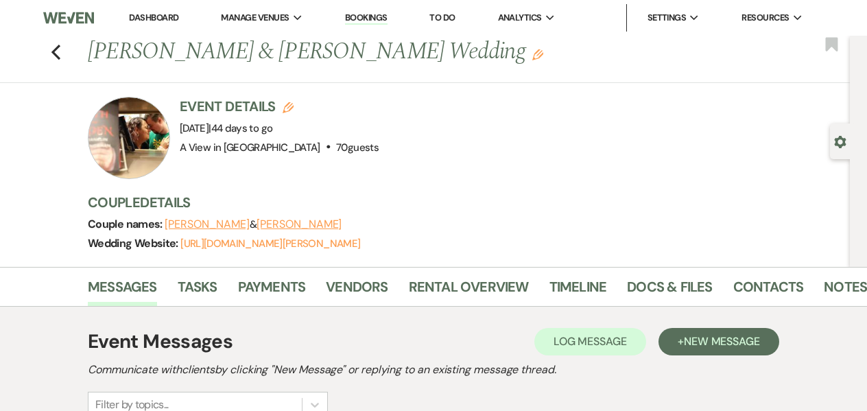 The width and height of the screenshot is (867, 411). Describe the element at coordinates (469, 291) in the screenshot. I see `a: Rental Overview` at that location.